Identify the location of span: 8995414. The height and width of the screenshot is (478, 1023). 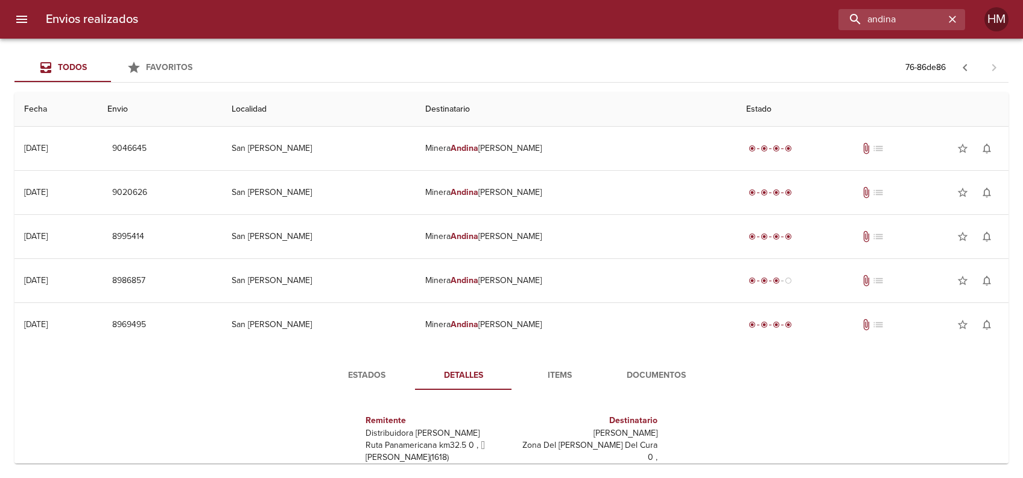
(128, 237).